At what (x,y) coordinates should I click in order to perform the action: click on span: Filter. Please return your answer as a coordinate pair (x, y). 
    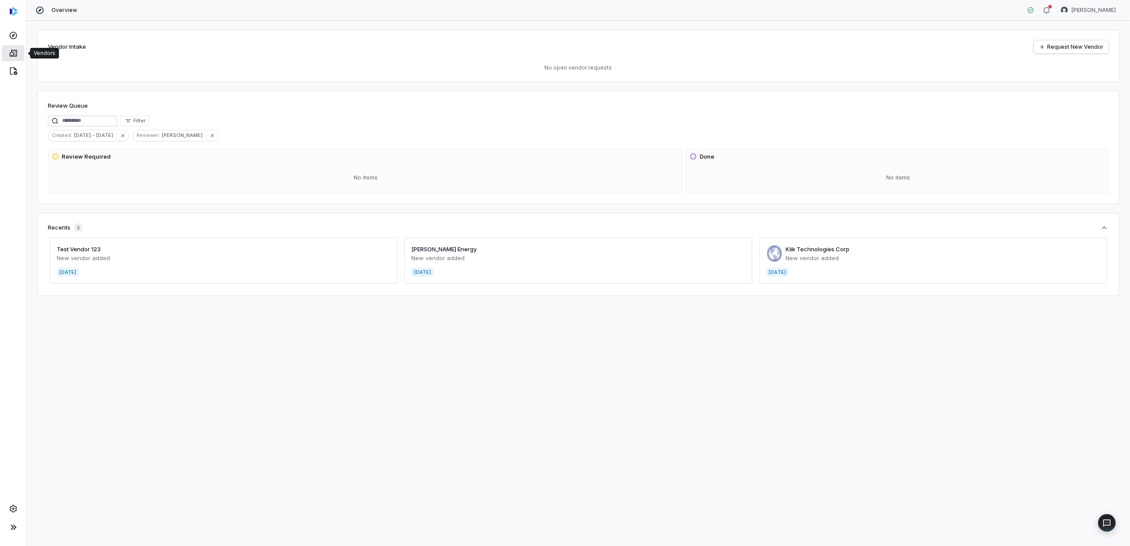
    Looking at the image, I should click on (139, 121).